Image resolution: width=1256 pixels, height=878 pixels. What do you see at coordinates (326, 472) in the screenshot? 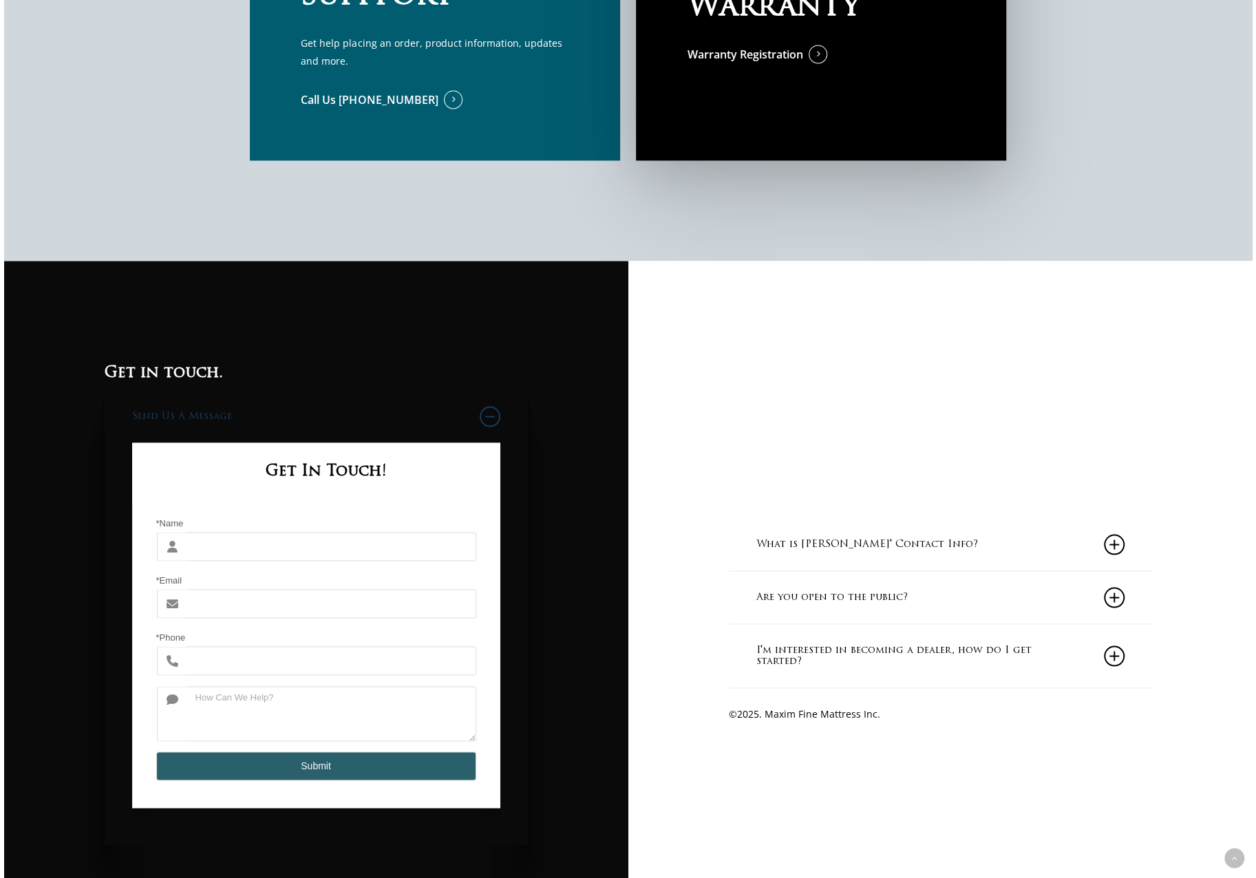
I see `h3: Get In Touch!` at bounding box center [326, 472].